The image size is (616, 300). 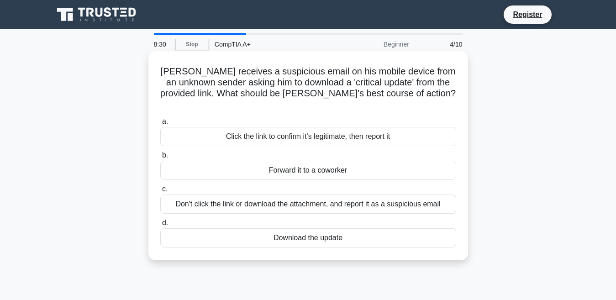 I want to click on div: Beginner, so click(x=375, y=44).